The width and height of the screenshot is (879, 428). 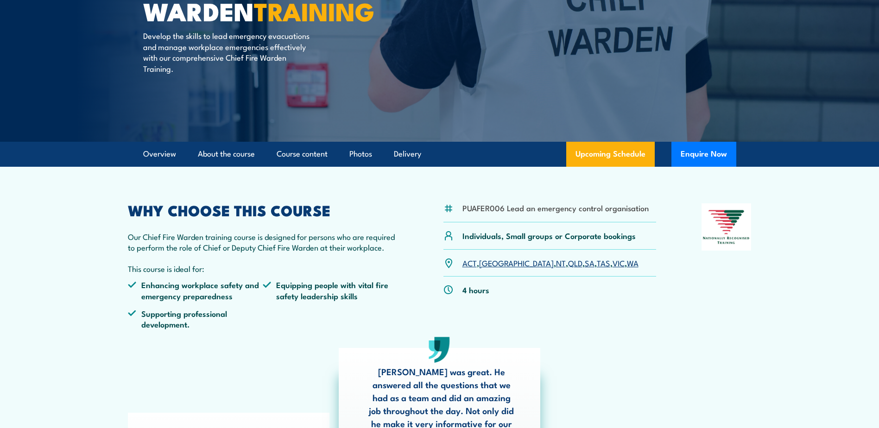 I want to click on p: Develop the skills to lead emergency evacuations and manage workplace emergencies effectively wit..., so click(x=228, y=52).